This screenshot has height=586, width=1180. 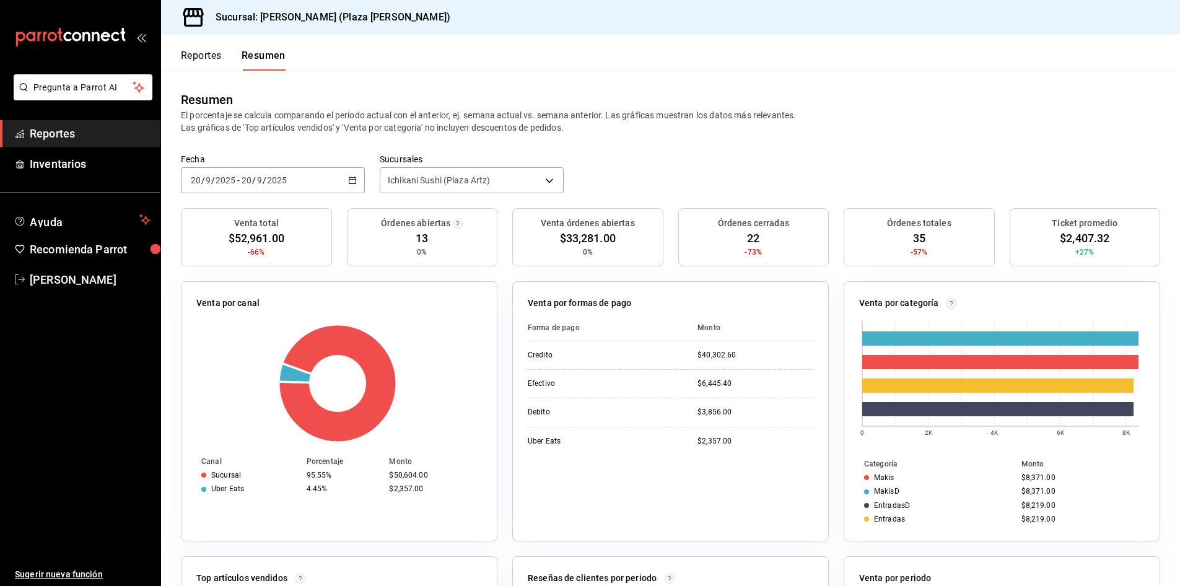 What do you see at coordinates (895, 578) in the screenshot?
I see `p: Venta por periodo` at bounding box center [895, 578].